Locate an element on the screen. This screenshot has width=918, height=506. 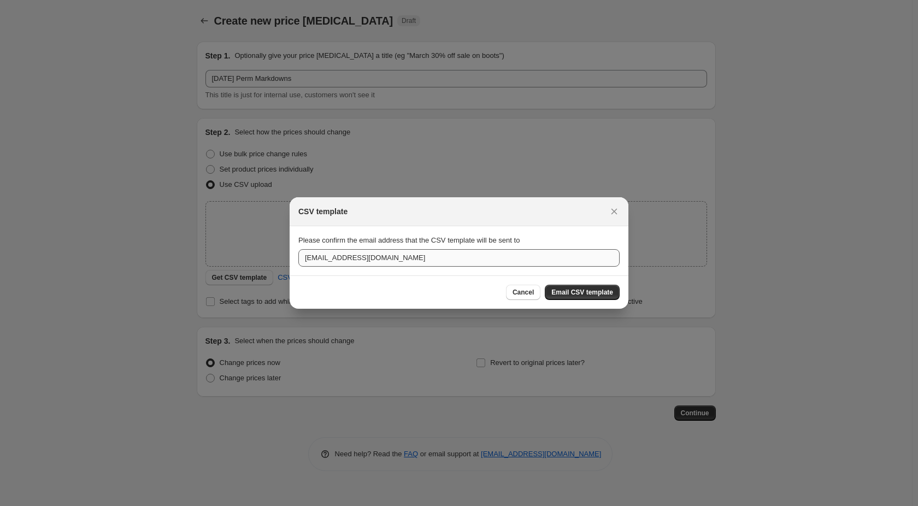
span: Email CSV template is located at coordinates (582, 292).